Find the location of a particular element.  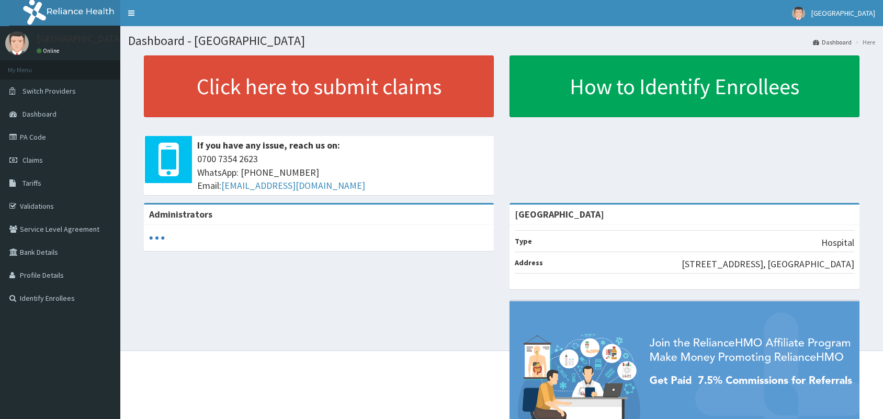

b: Administrators is located at coordinates (180, 214).